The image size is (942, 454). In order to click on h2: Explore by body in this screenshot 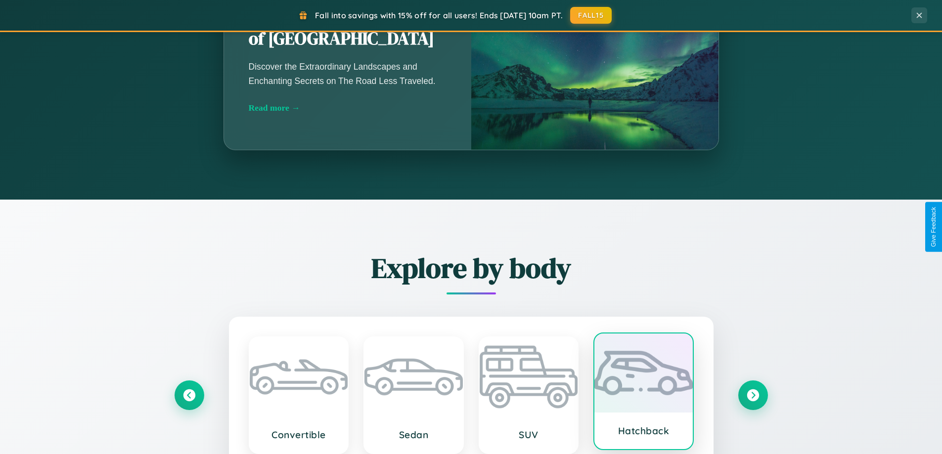, I will do `click(471, 268)`.